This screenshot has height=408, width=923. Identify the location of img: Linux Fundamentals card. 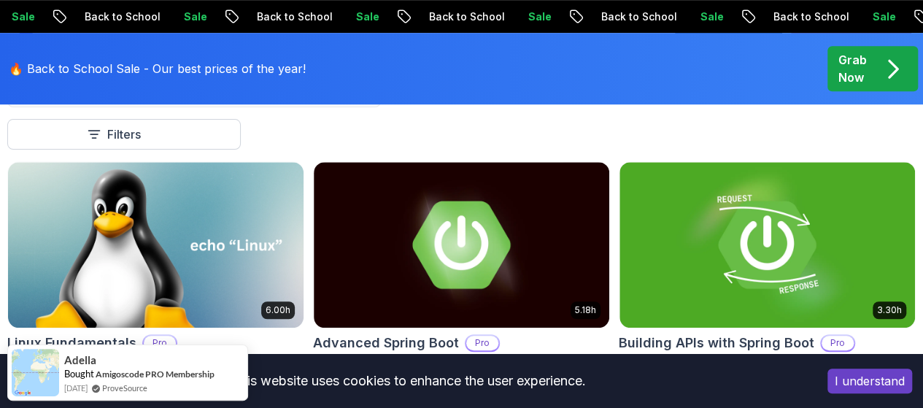
(155, 245).